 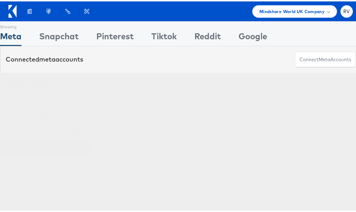 What do you see at coordinates (60, 162) in the screenshot?
I see `a: TK Maxx DPA - Stitcher - AT` at bounding box center [60, 162].